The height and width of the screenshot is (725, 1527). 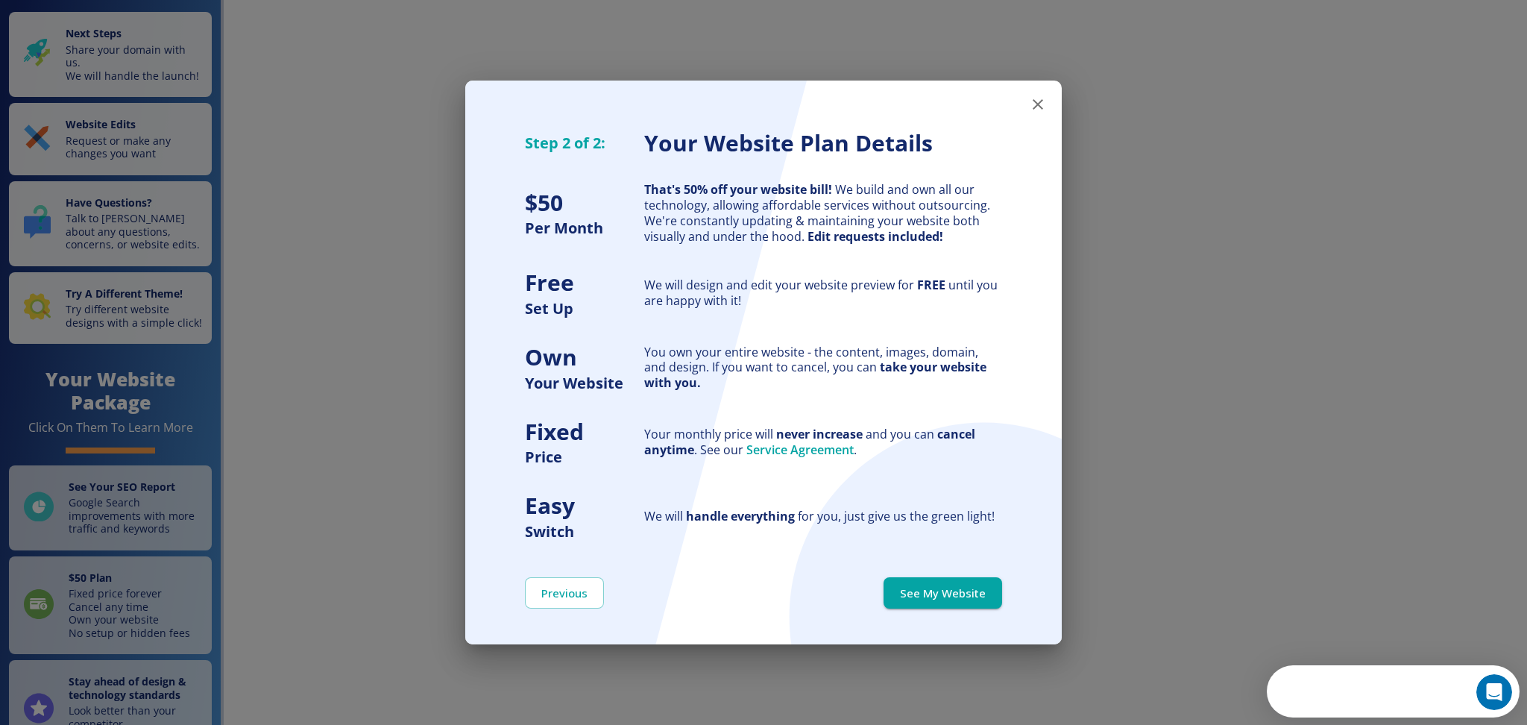 What do you see at coordinates (819, 434) in the screenshot?
I see `strong: never increase` at bounding box center [819, 434].